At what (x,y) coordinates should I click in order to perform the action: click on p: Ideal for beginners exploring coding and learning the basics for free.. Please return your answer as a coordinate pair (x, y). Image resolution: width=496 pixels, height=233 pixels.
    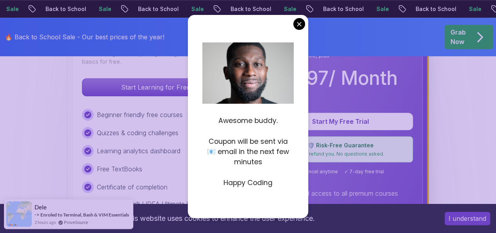
    Looking at the image, I should click on (156, 58).